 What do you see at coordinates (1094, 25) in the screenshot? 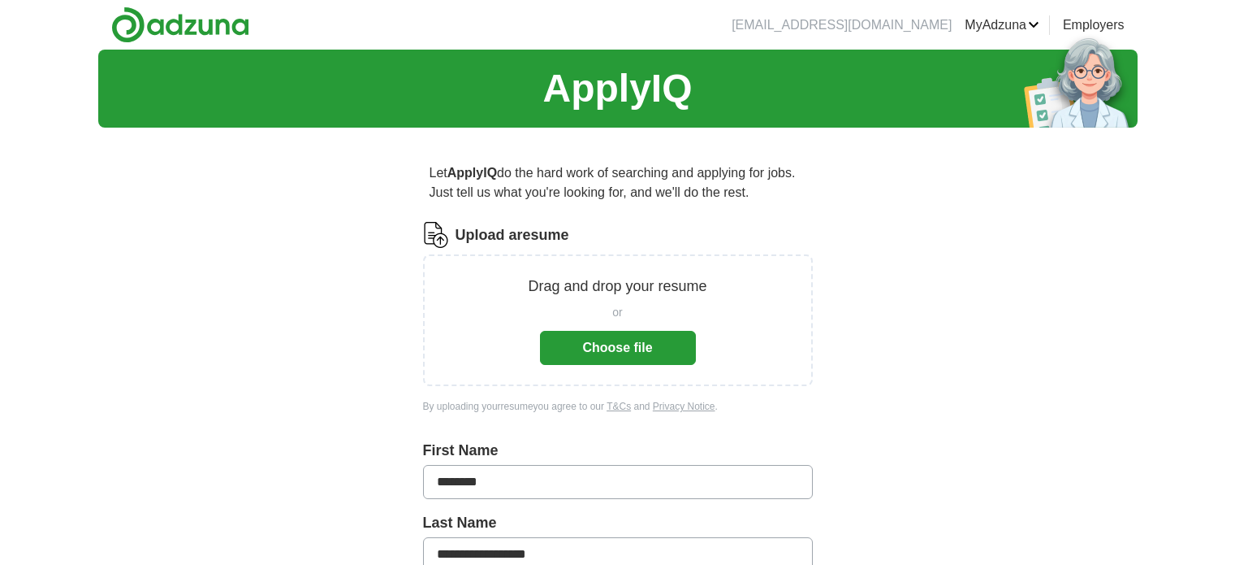
I see `a: Employers` at bounding box center [1094, 25].